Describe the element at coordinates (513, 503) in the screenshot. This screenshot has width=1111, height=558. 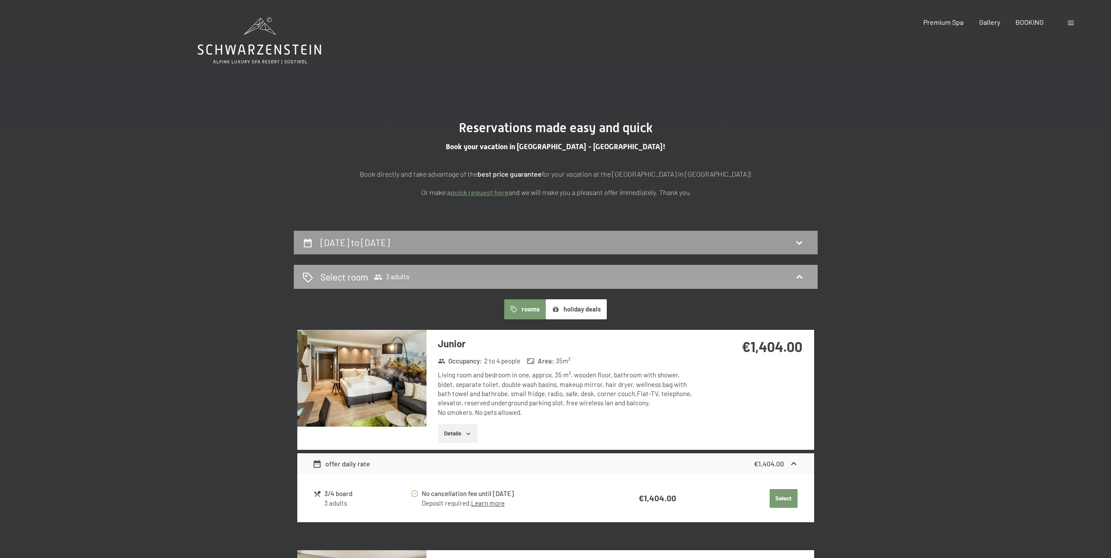
I see `div: Deposit required.` at that location.